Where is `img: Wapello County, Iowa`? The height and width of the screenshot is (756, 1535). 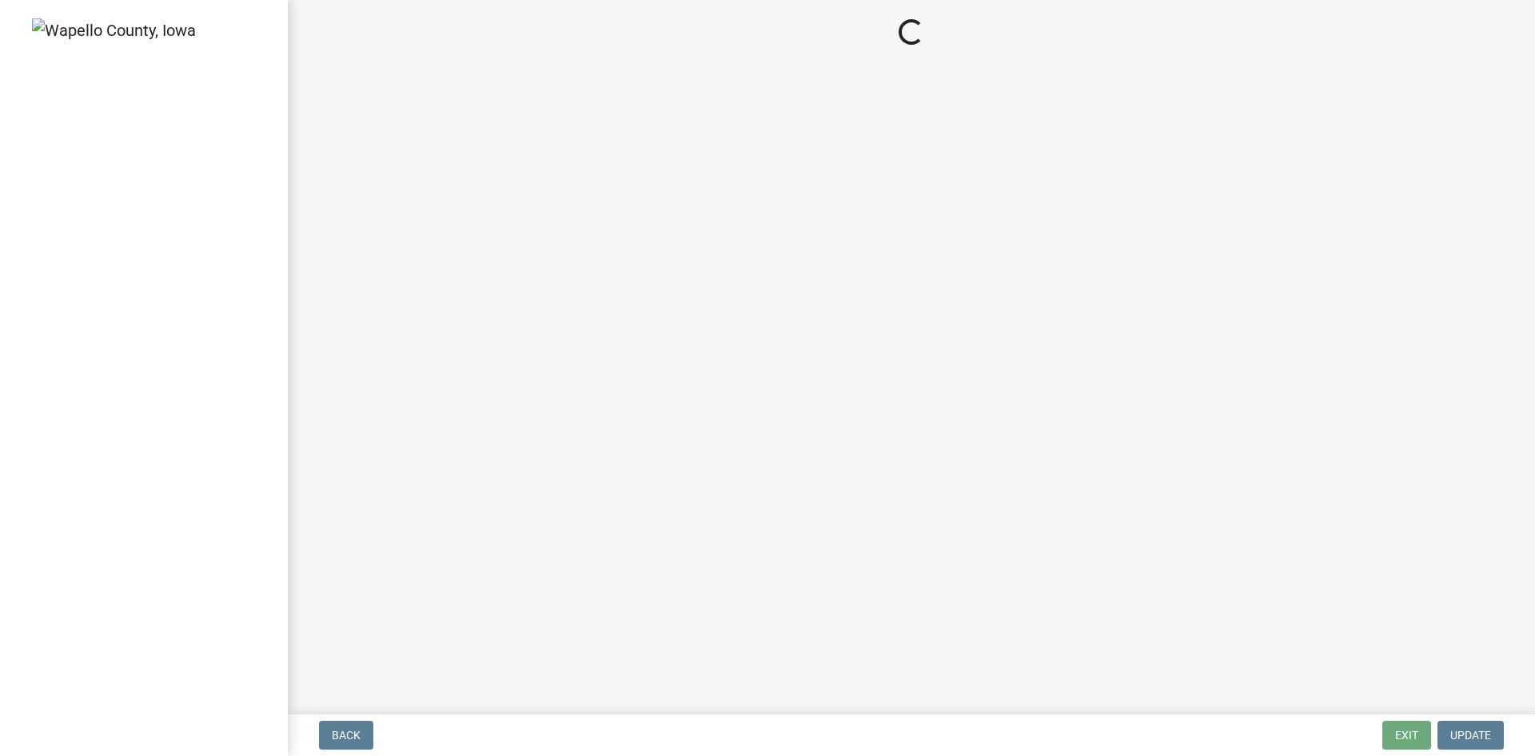
img: Wapello County, Iowa is located at coordinates (114, 30).